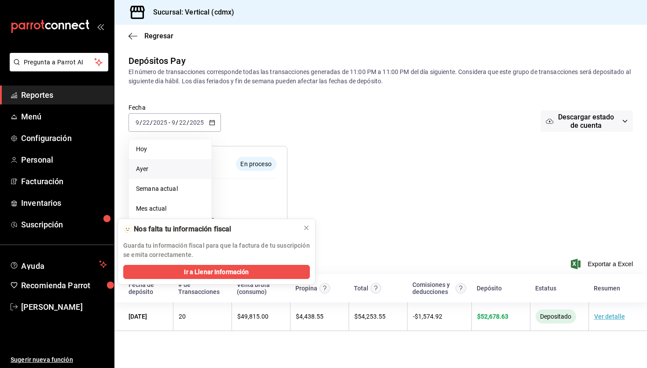 This screenshot has width=647, height=368. I want to click on span: Personal, so click(64, 159).